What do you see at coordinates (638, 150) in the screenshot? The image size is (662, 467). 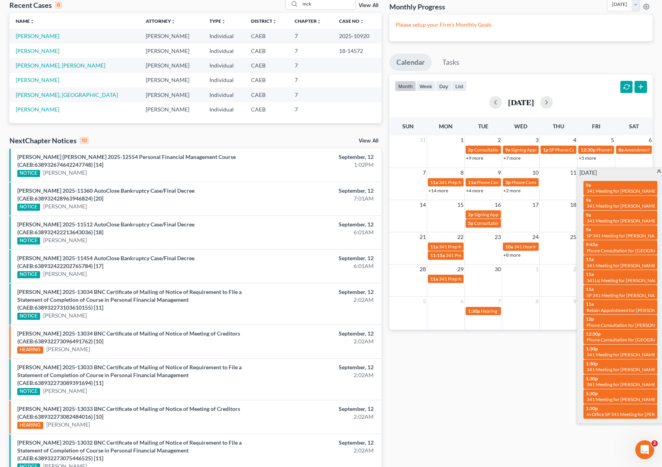 I see `span: Amendments:` at bounding box center [638, 150].